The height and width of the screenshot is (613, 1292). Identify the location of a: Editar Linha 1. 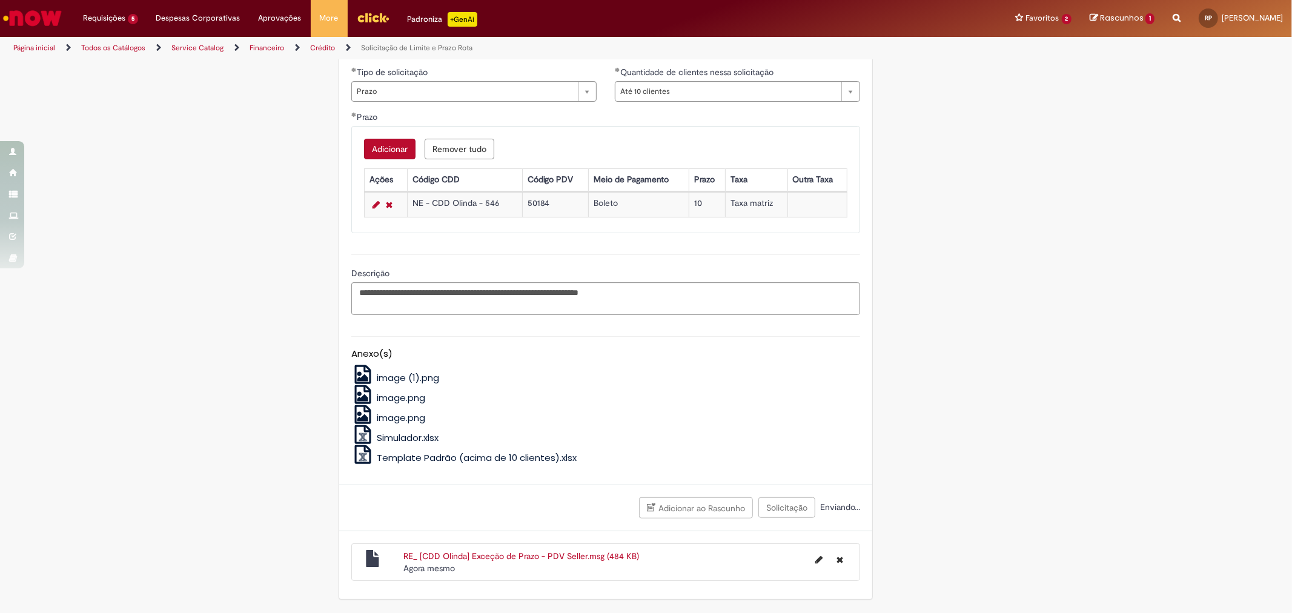
(376, 205).